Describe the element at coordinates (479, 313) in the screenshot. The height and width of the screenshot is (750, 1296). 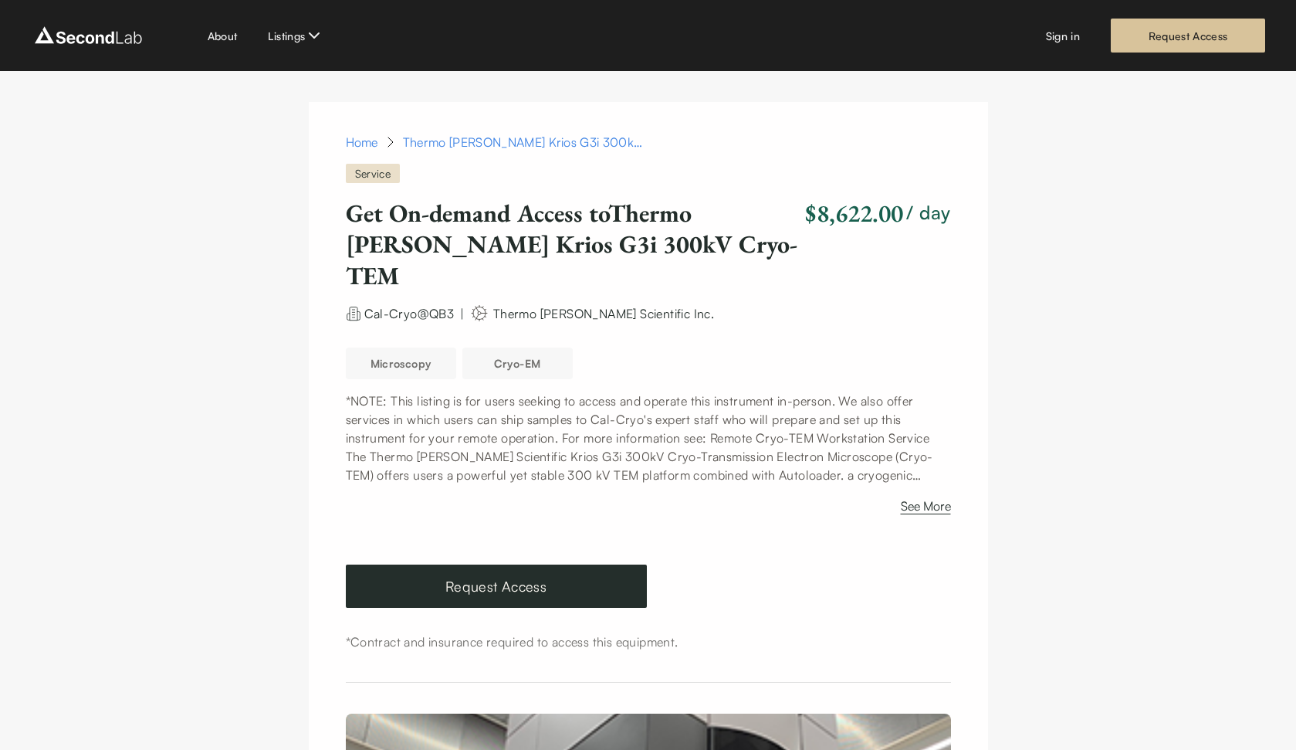
I see `img: manufacturer` at that location.